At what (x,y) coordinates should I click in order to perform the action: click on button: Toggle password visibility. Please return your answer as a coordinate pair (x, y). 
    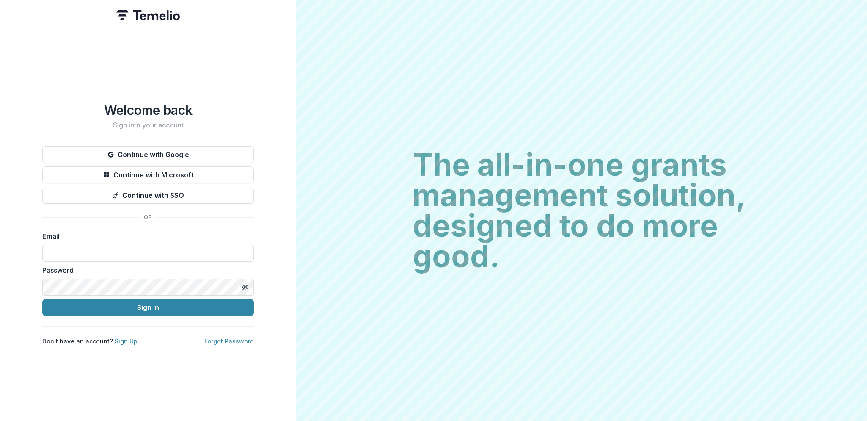
    Looking at the image, I should click on (245, 287).